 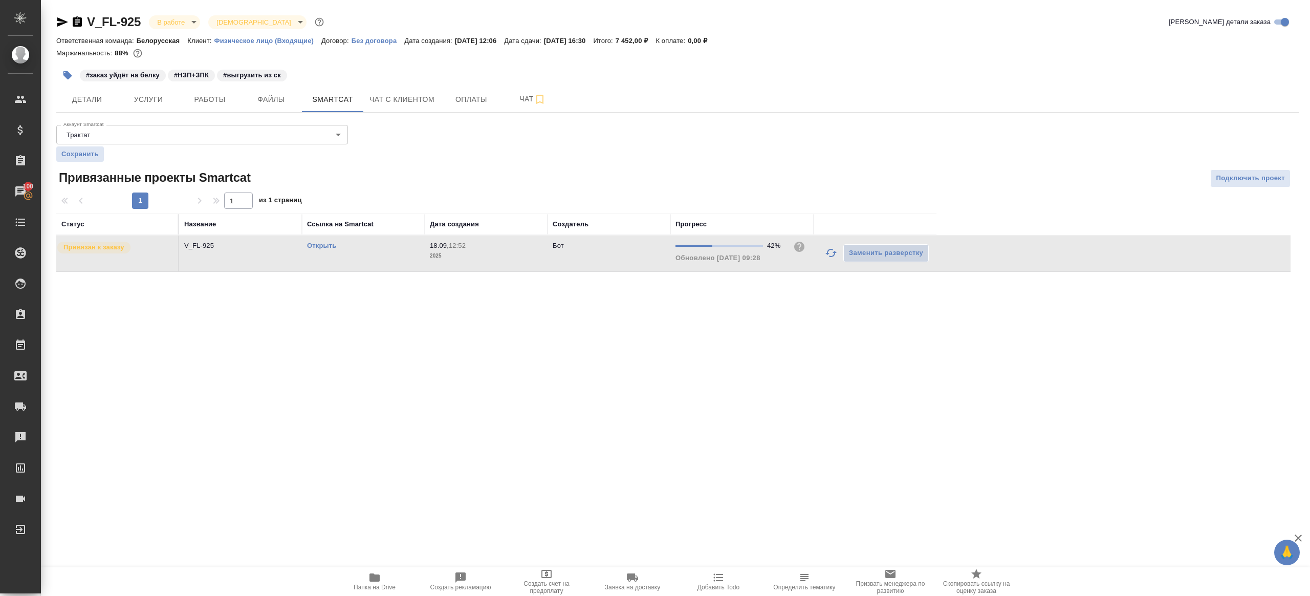 What do you see at coordinates (461, 581) in the screenshot?
I see `button: Создать рекламацию` at bounding box center [461, 581].